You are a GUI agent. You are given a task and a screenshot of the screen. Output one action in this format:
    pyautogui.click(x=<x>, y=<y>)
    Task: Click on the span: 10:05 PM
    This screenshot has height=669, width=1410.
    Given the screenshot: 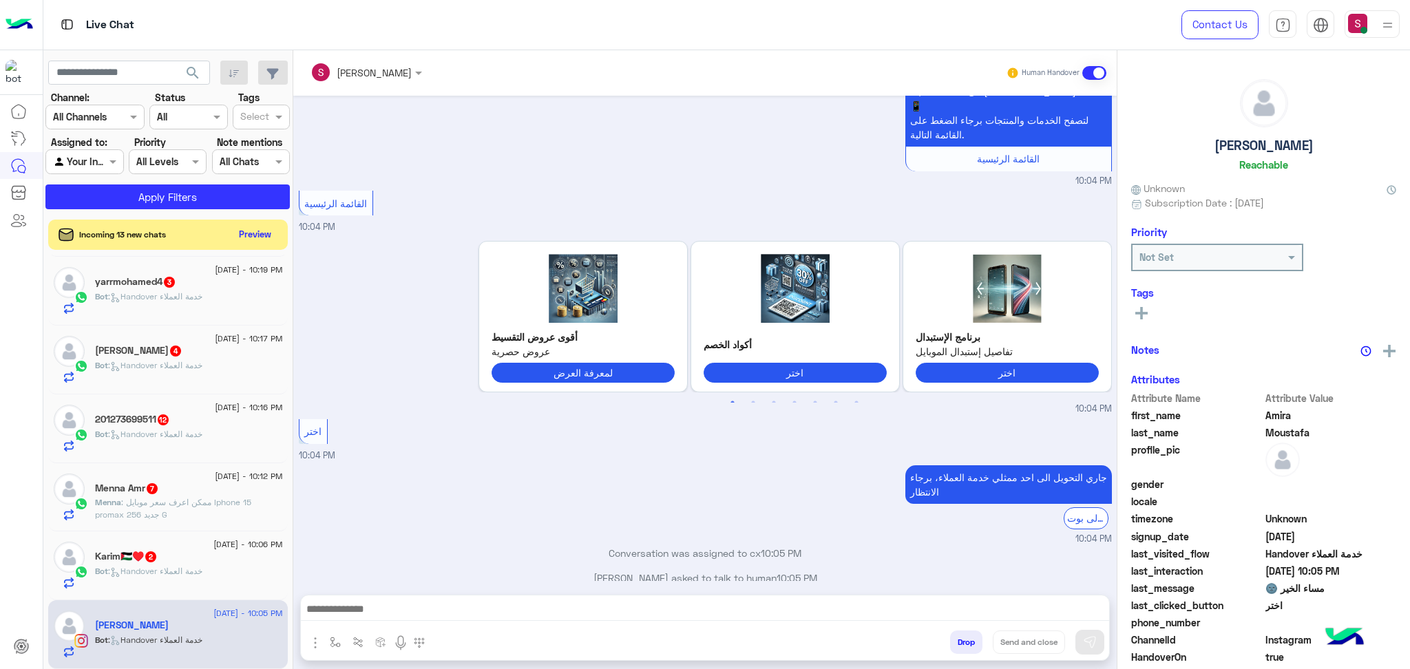 What is the action you would take?
    pyautogui.click(x=796, y=578)
    